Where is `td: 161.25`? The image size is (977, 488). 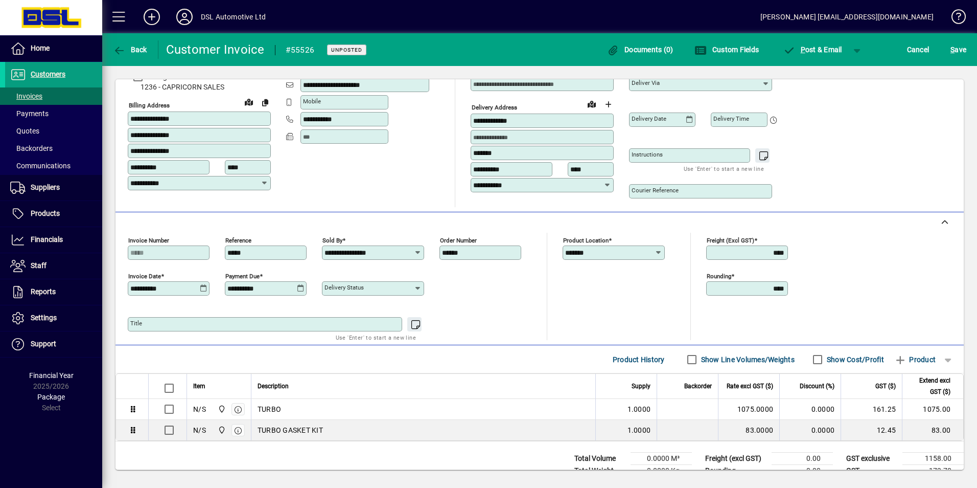 td: 161.25 is located at coordinates (871, 409).